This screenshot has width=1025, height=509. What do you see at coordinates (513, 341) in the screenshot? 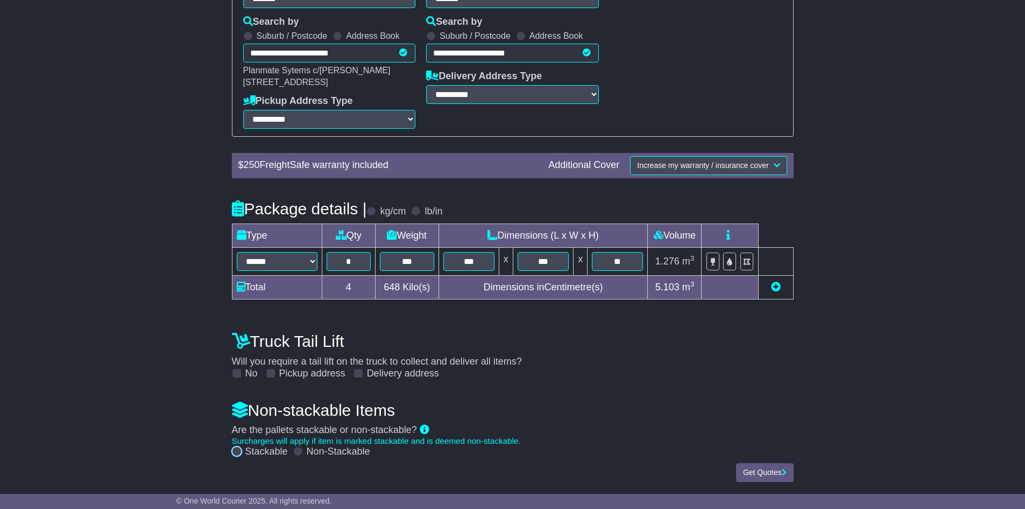
I see `h4: Truck Tail Lift` at bounding box center [513, 341].